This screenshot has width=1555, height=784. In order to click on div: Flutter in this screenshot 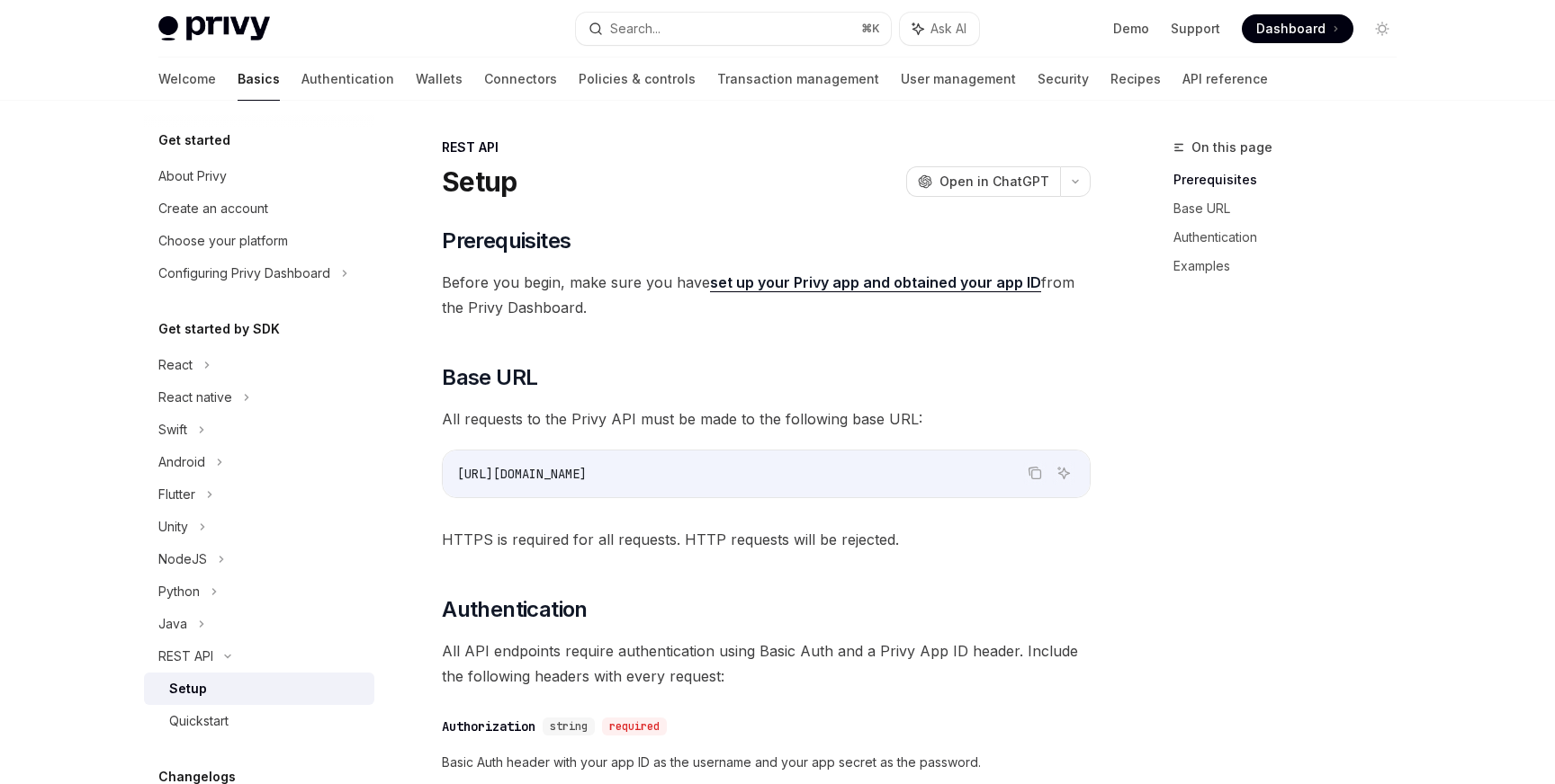, I will do `click(176, 495)`.